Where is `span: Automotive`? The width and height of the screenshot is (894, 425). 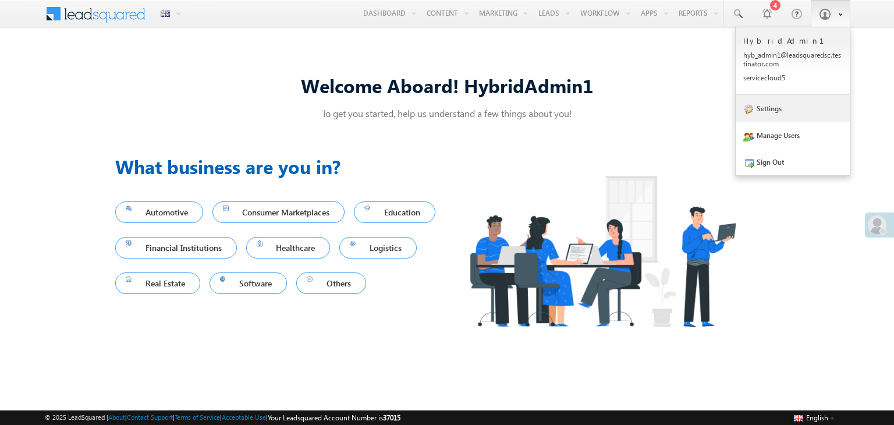
span: Automotive is located at coordinates (159, 212).